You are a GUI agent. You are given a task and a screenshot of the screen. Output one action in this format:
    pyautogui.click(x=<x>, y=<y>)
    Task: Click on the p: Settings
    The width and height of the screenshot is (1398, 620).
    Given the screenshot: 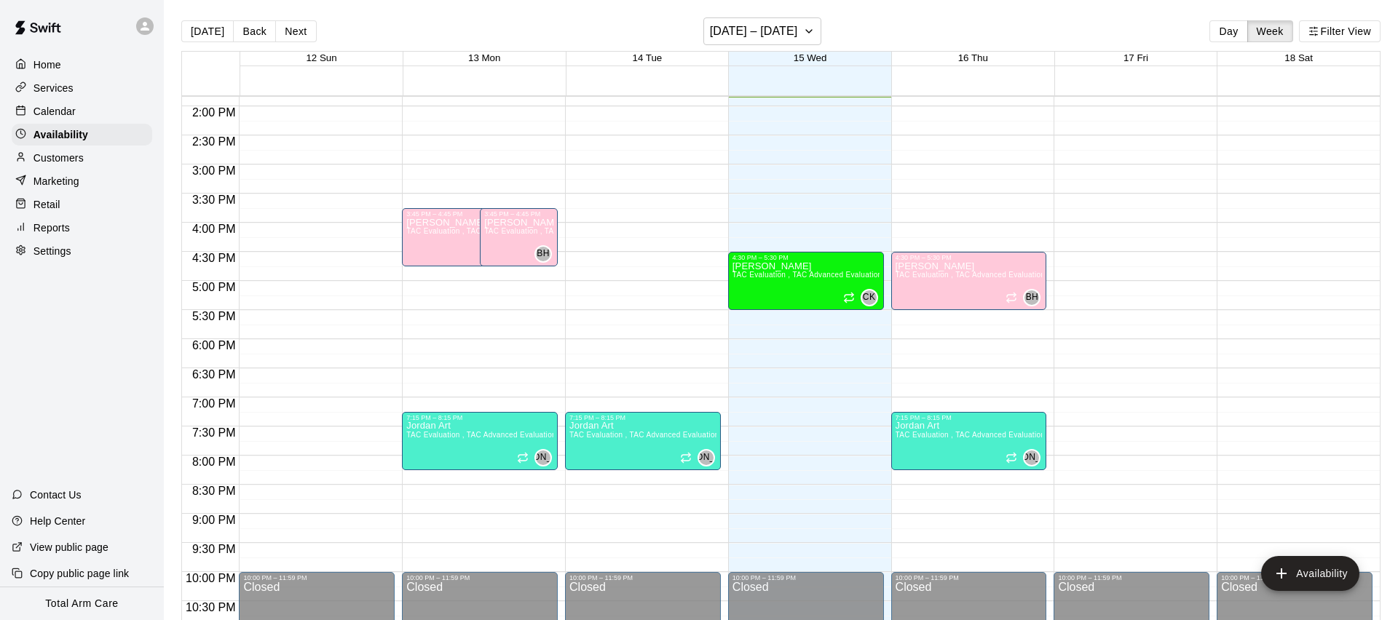 What is the action you would take?
    pyautogui.click(x=52, y=251)
    